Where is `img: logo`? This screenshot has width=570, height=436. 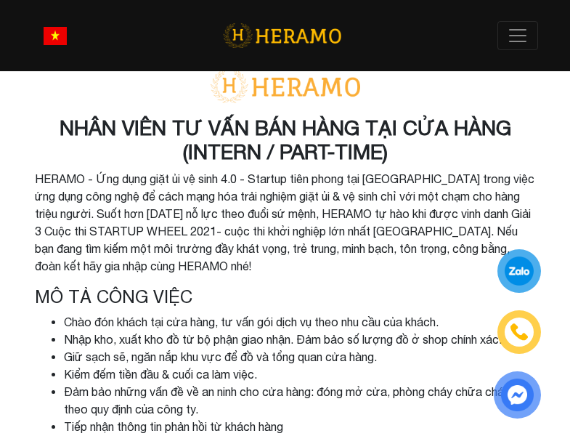
img: logo is located at coordinates (282, 36).